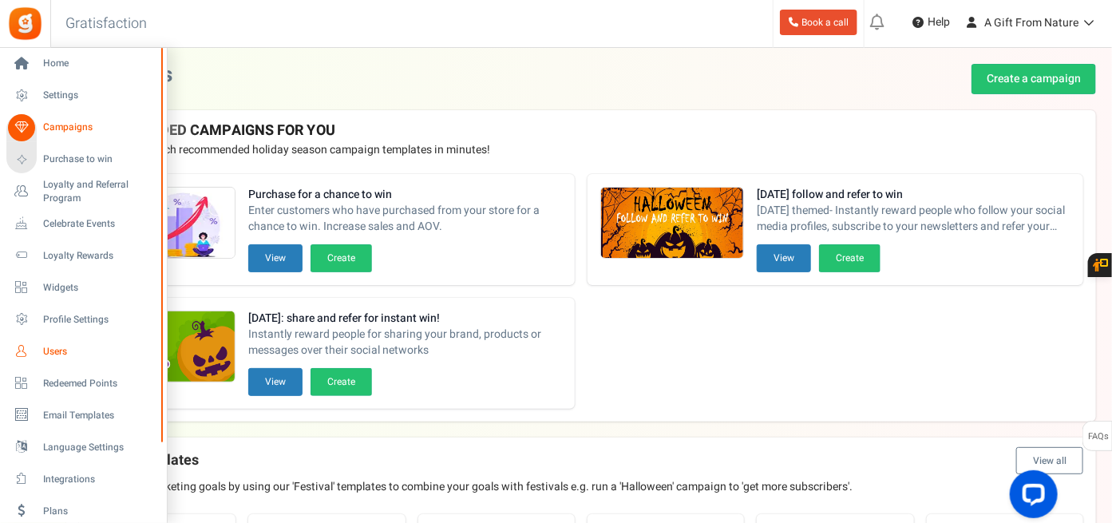 The image size is (1112, 523). Describe the element at coordinates (99, 383) in the screenshot. I see `span: Redeemed Points` at that location.